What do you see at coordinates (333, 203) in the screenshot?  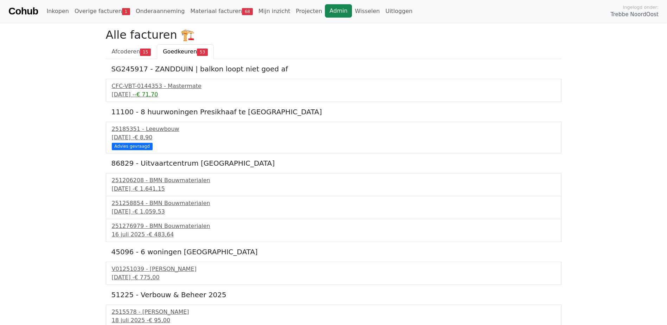 I see `div: 251258854 - BMN Bouwmaterialen` at bounding box center [333, 203].